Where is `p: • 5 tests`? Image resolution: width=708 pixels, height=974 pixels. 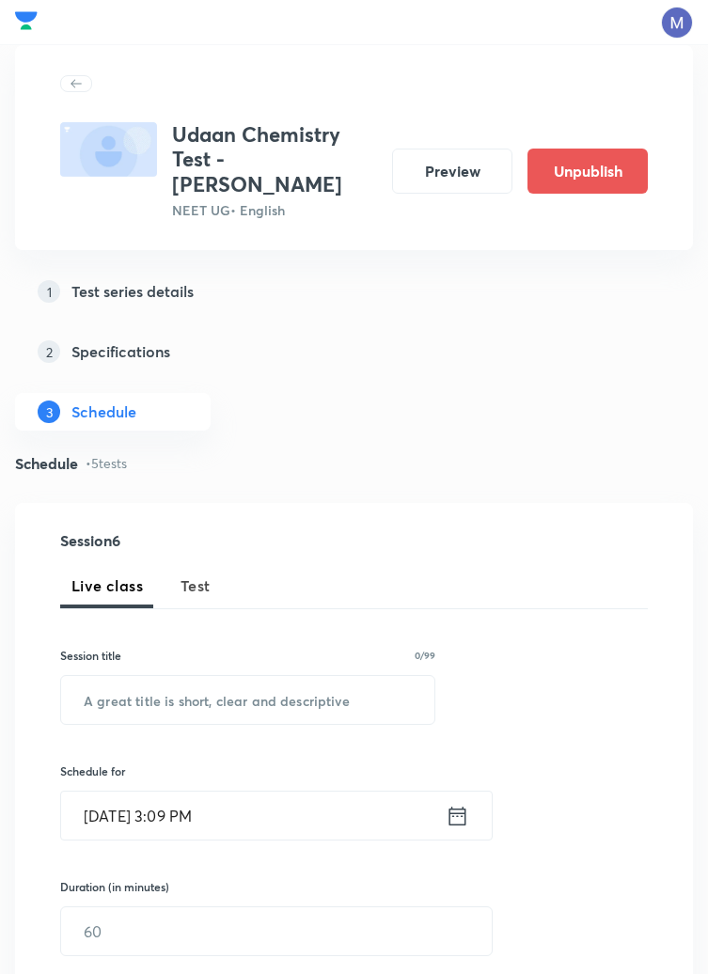
p: • 5 tests is located at coordinates (106, 462).